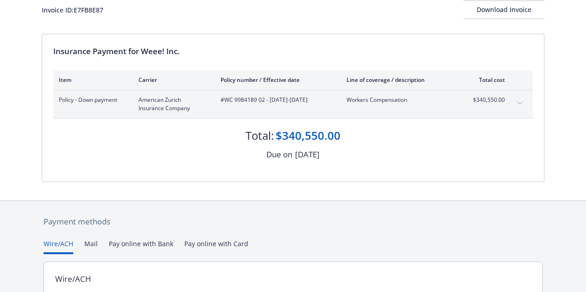  What do you see at coordinates (172, 80) in the screenshot?
I see `div: Carrier` at bounding box center [172, 80].